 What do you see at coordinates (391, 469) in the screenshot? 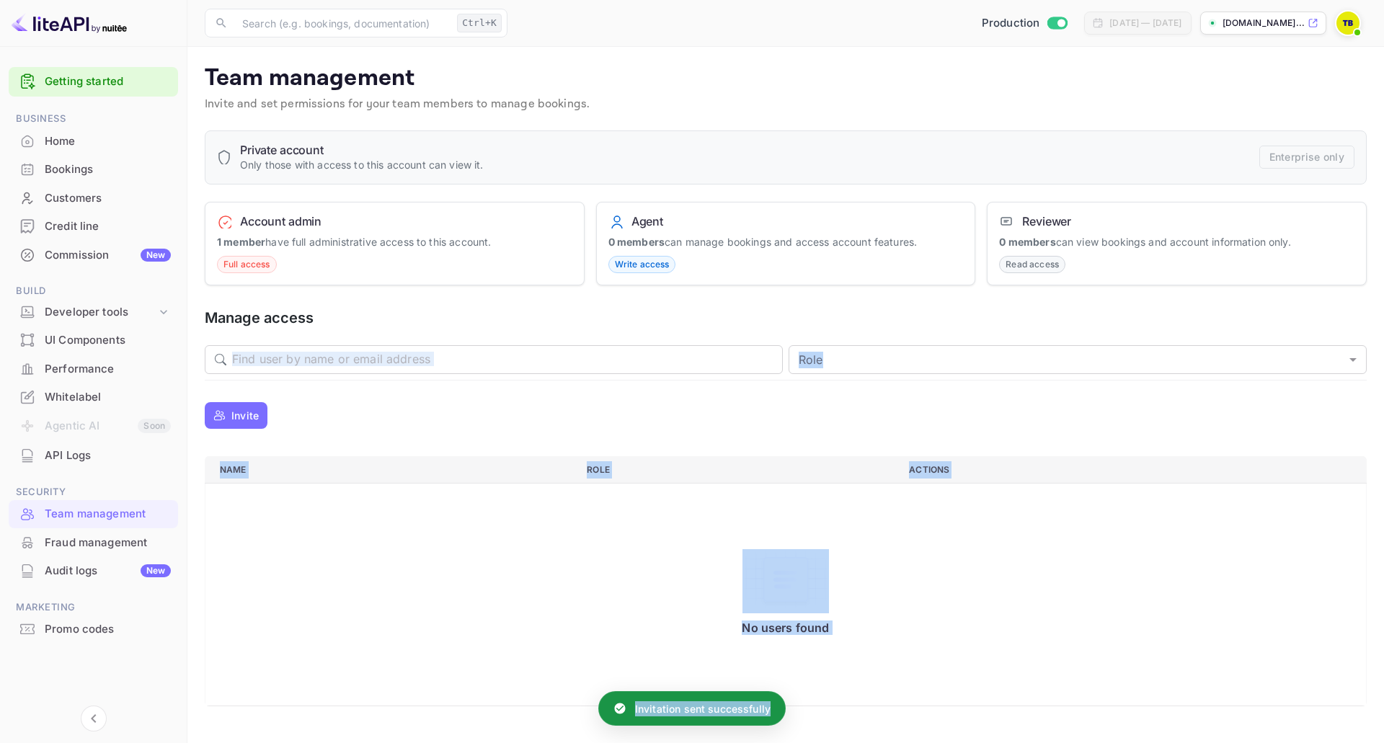
I see `th: Name` at bounding box center [391, 469].